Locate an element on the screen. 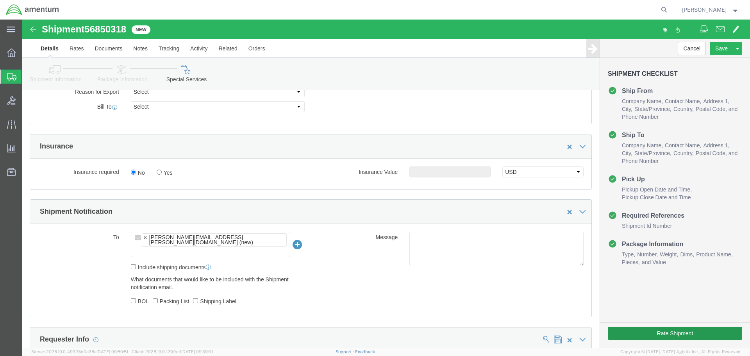 Image resolution: width=750 pixels, height=356 pixels. span: Ernesto Garcia is located at coordinates (704, 10).